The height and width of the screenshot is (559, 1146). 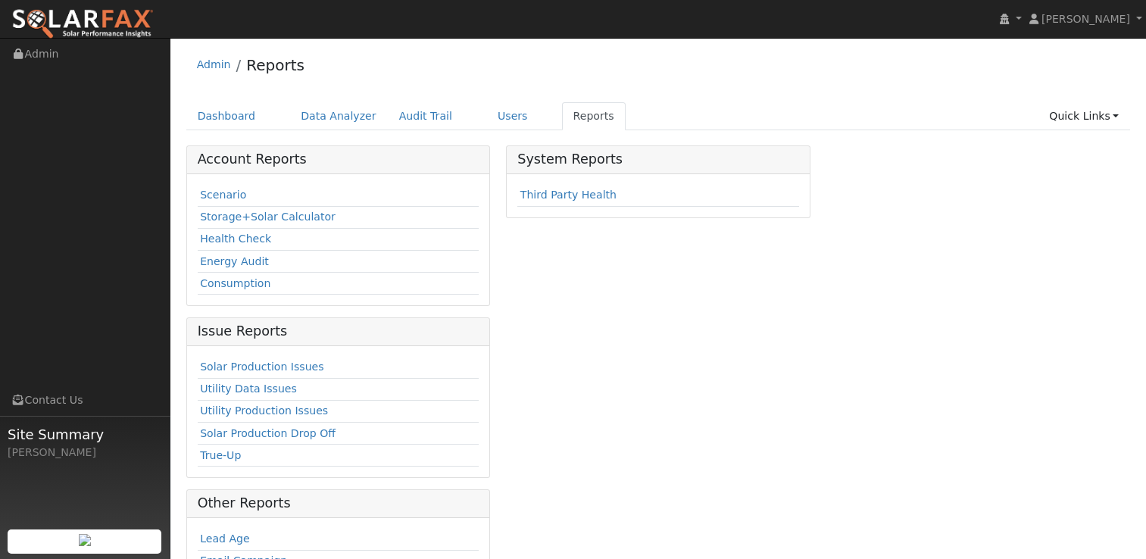 I want to click on a: Users, so click(x=513, y=116).